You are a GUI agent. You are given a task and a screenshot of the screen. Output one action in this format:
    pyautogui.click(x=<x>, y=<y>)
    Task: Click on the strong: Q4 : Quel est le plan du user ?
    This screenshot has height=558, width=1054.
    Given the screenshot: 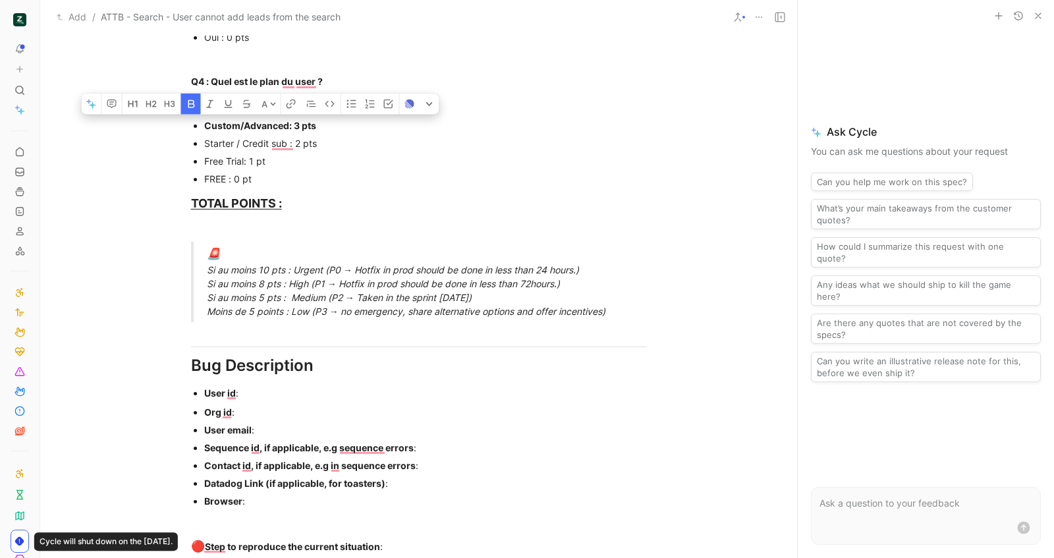 What is the action you would take?
    pyautogui.click(x=257, y=81)
    